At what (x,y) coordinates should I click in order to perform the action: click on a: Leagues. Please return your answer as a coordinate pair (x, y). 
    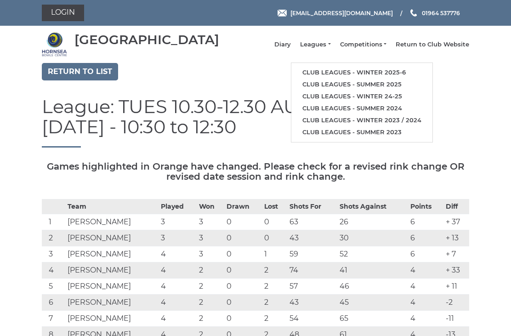
    Looking at the image, I should click on (315, 45).